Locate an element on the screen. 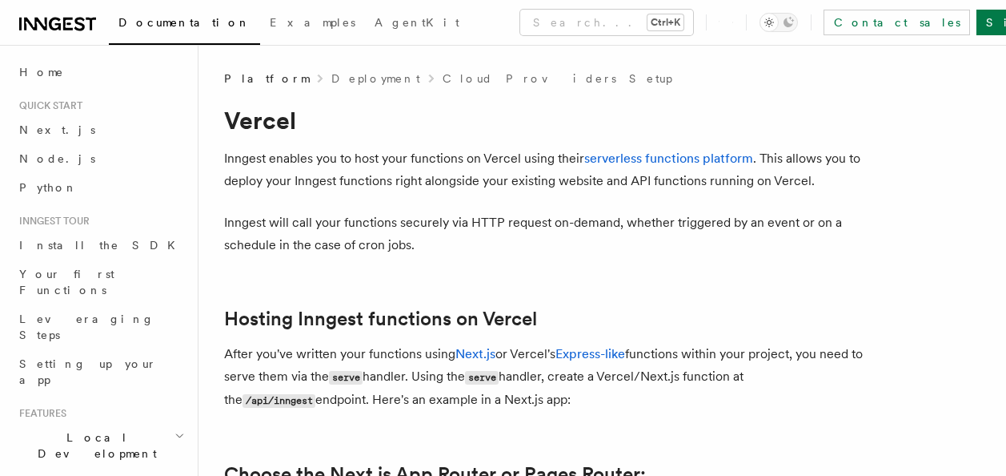  span: Inngest tour is located at coordinates (51, 221).